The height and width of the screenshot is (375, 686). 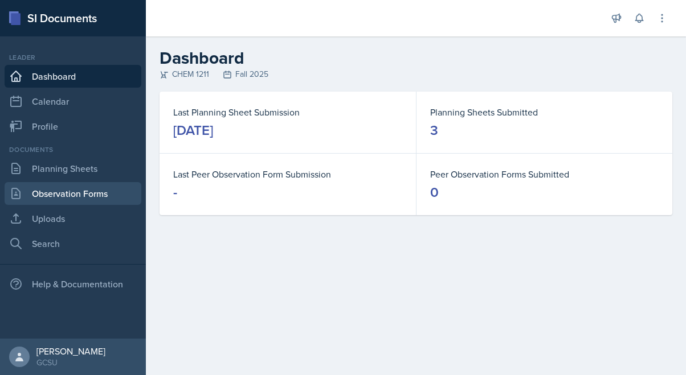 I want to click on div: 0, so click(x=434, y=193).